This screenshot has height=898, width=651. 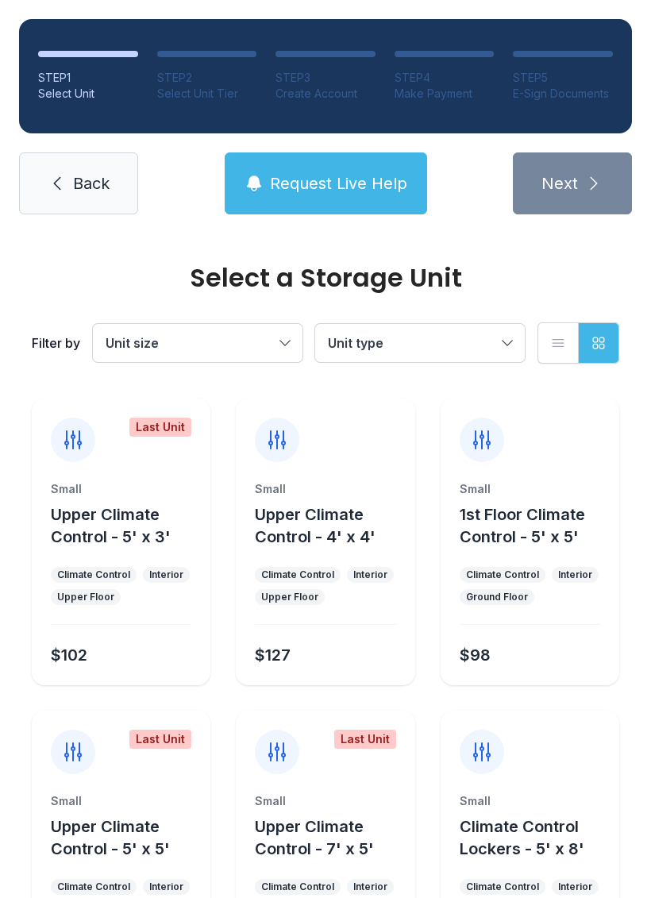 I want to click on button: Upper Climate Control - 5' x 5', so click(x=127, y=838).